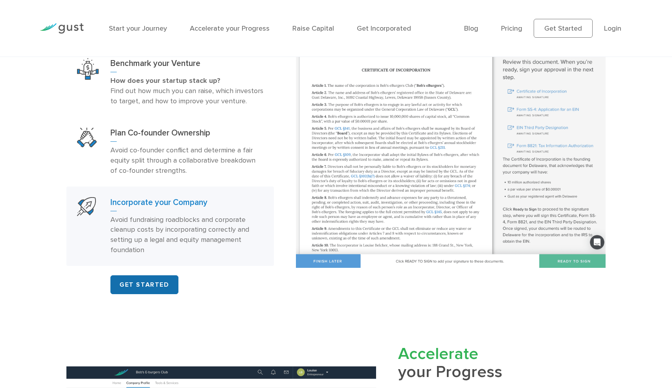 The image size is (672, 388). I want to click on a: Benchmark Your VentureBenchmark your VentureHow does your startup stack up? Find out how much you..., so click(170, 82).